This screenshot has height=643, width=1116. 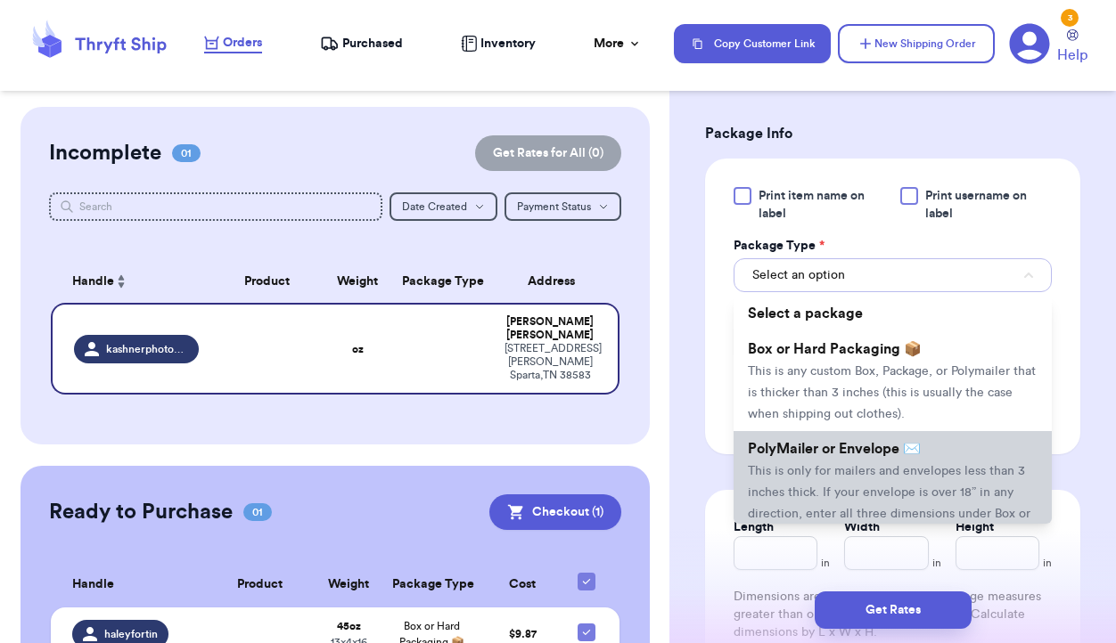 I want to click on span: Orders, so click(x=242, y=43).